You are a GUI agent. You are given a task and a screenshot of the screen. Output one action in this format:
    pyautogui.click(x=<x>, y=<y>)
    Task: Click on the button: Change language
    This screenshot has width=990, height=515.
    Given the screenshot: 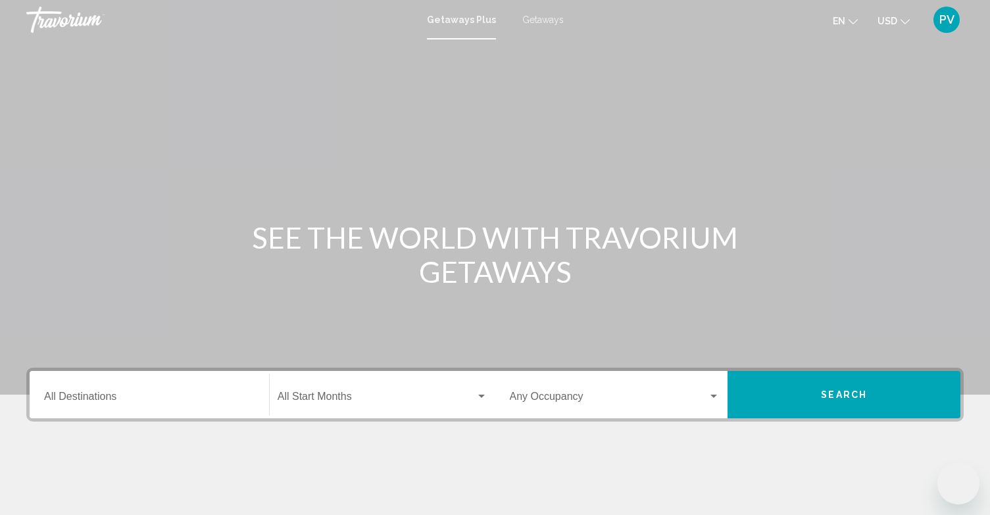 What is the action you would take?
    pyautogui.click(x=846, y=20)
    